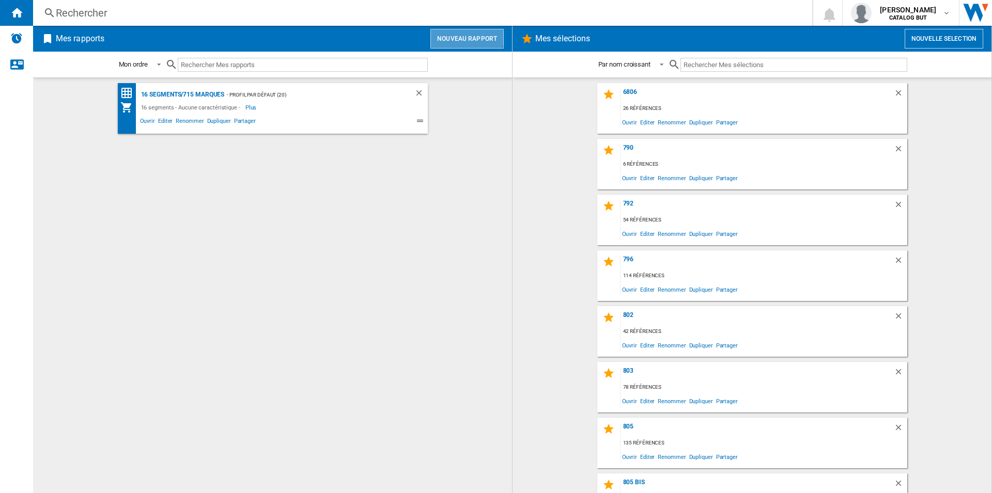  What do you see at coordinates (467, 39) in the screenshot?
I see `button: Nouveau rapport` at bounding box center [467, 39].